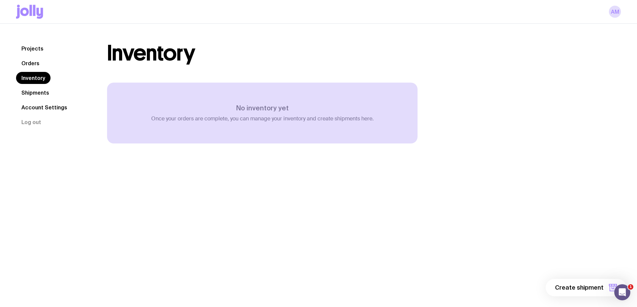  What do you see at coordinates (33, 78) in the screenshot?
I see `a: Inventory` at bounding box center [33, 78].